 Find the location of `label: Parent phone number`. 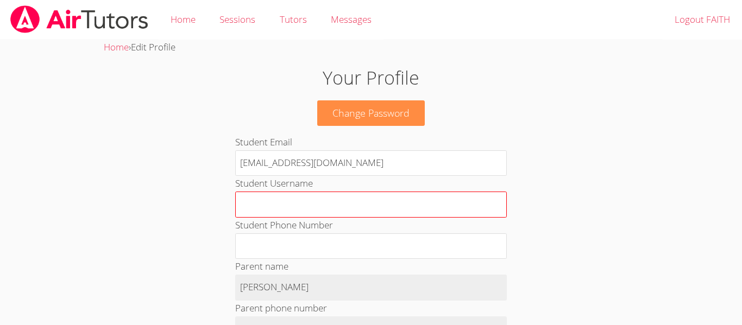

label: Parent phone number is located at coordinates (281, 308).